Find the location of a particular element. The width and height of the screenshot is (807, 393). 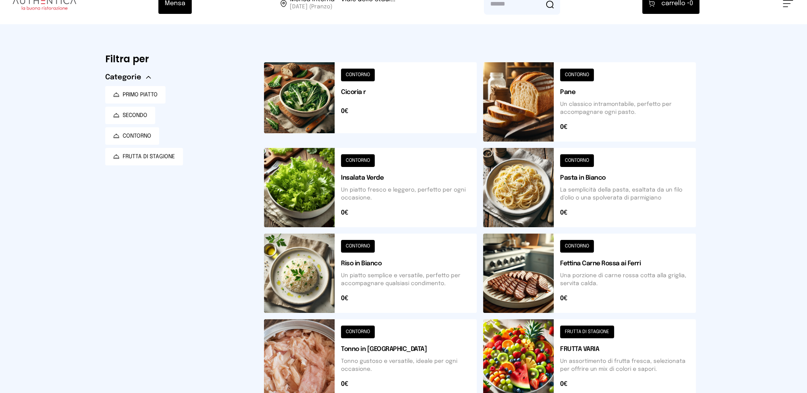

button: FRUTTA DI STAGIONE is located at coordinates (144, 157).